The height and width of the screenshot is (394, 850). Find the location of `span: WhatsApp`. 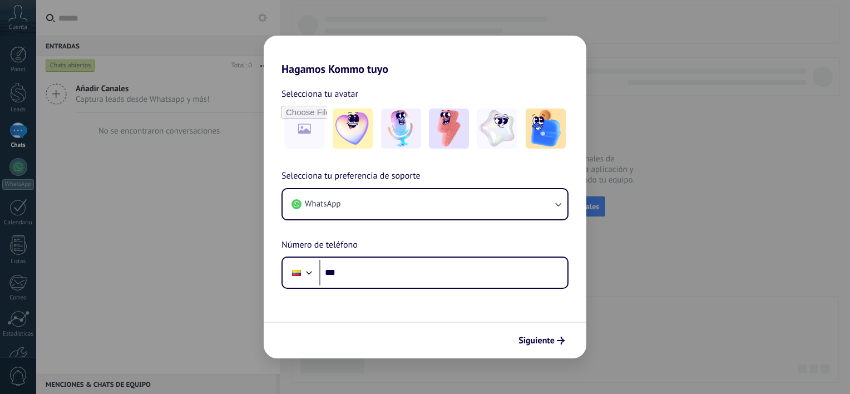

span: WhatsApp is located at coordinates (323, 204).